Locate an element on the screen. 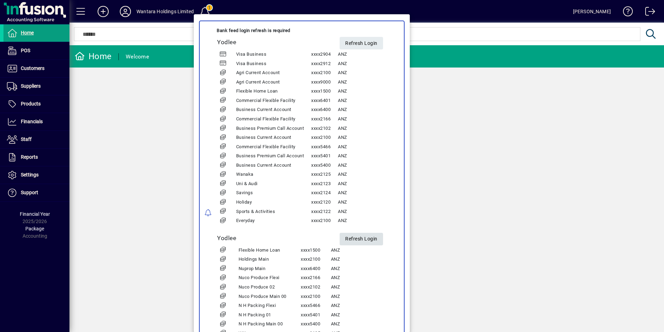 This screenshot has width=664, height=332. td: xxxx2120 is located at coordinates (324, 202).